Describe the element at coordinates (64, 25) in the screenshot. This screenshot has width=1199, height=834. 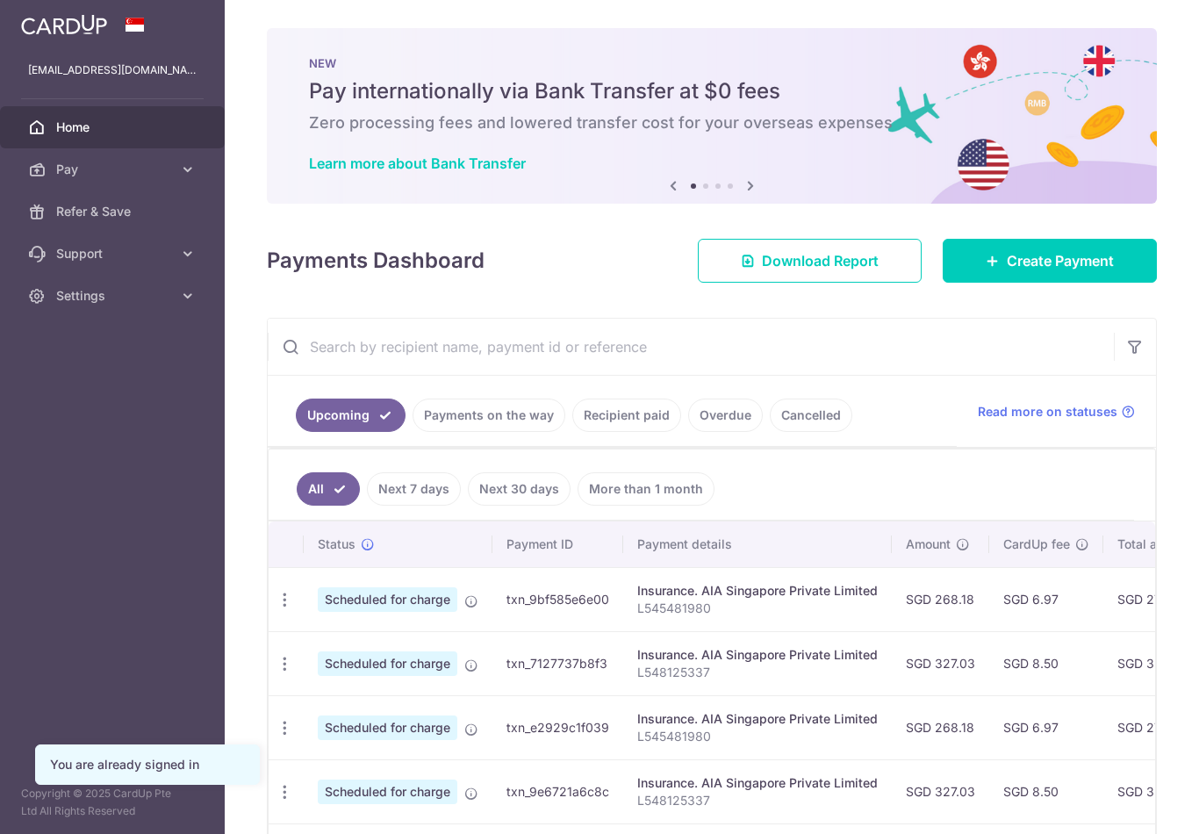
I see `img: CardUp` at that location.